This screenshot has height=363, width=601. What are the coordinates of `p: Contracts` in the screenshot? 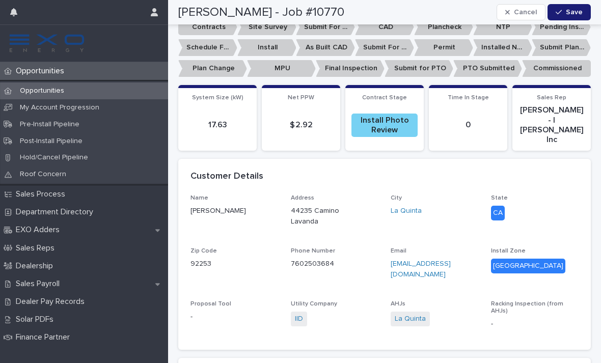 It's located at (208, 27).